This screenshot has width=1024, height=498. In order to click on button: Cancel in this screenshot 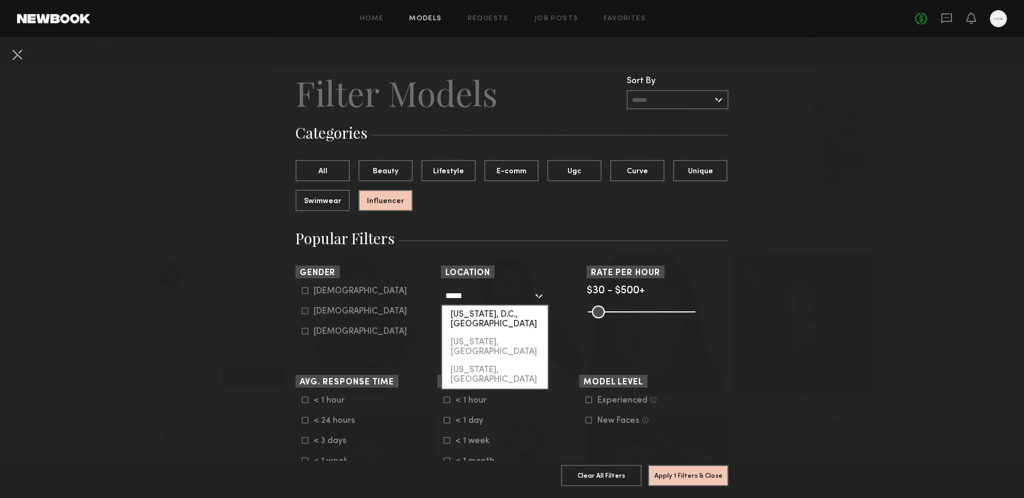, I will do `click(17, 54)`.